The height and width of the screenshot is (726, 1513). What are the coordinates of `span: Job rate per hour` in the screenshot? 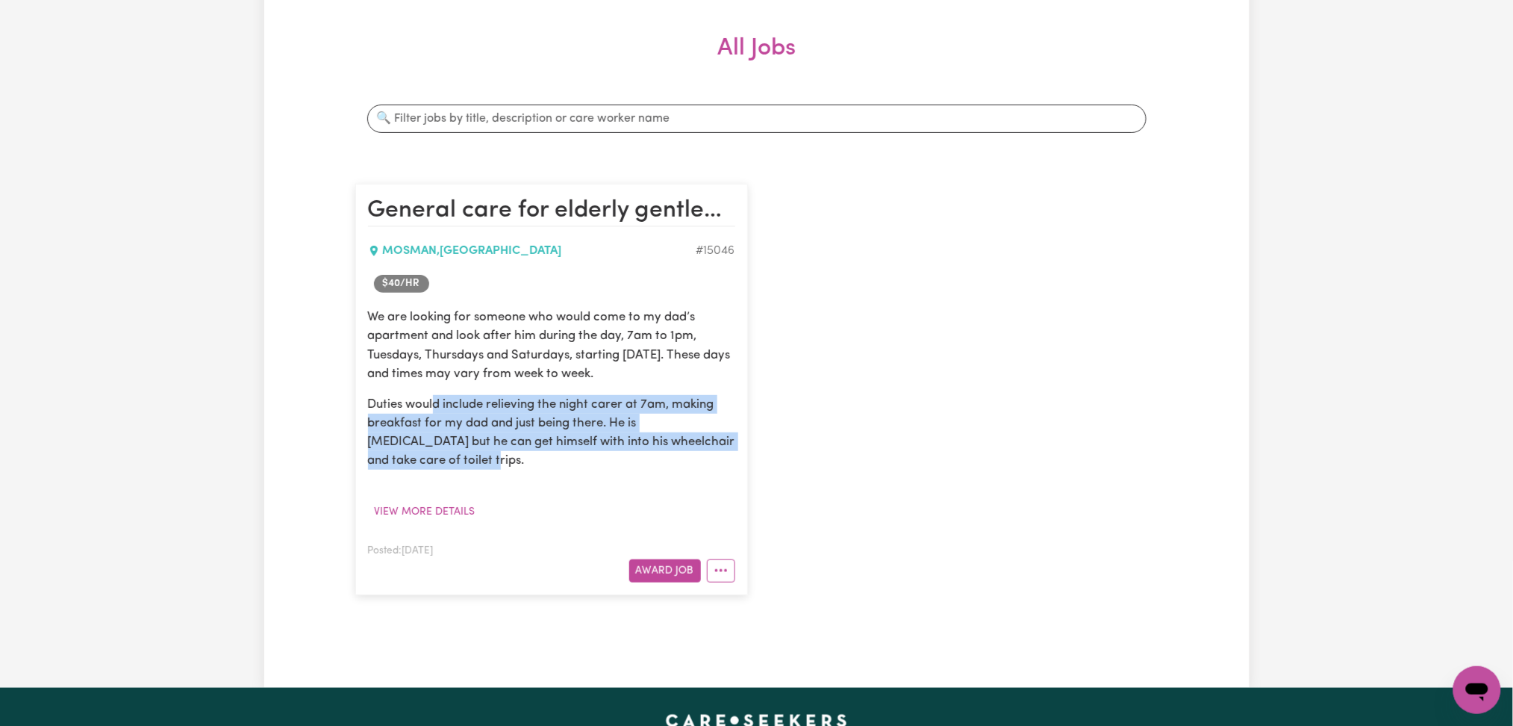 It's located at (402, 284).